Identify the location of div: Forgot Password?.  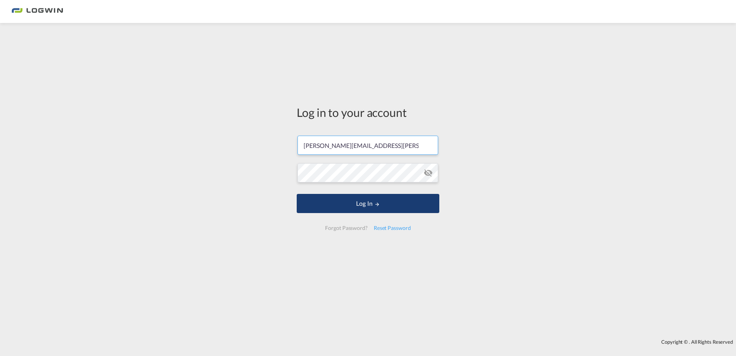
(346, 228).